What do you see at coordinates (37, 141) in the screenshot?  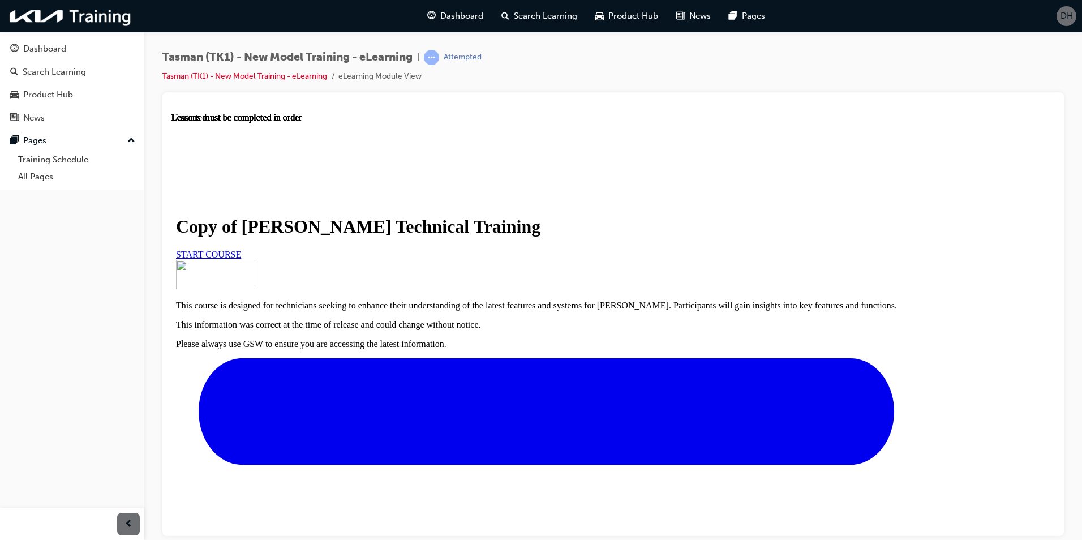 I see `a: START COURSE` at bounding box center [37, 141].